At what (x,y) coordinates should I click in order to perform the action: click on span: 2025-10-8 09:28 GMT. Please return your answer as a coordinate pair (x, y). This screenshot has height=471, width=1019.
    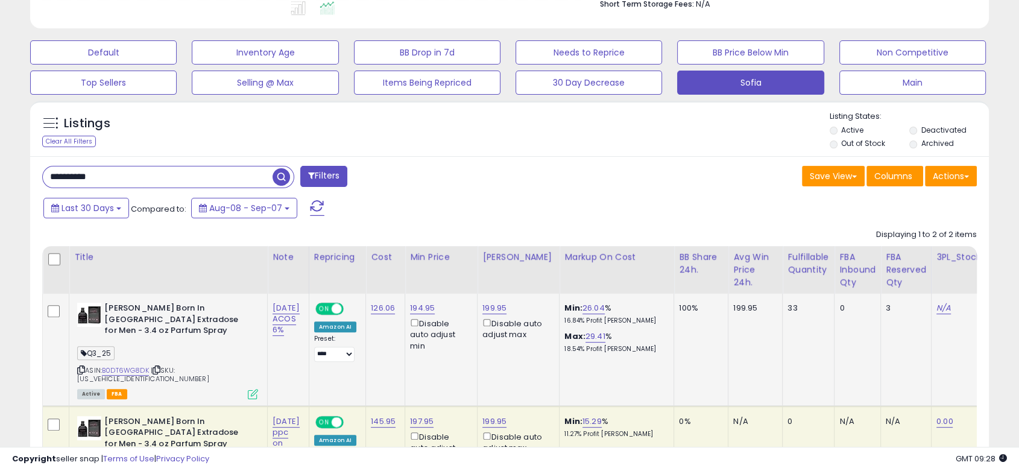
    Looking at the image, I should click on (981, 458).